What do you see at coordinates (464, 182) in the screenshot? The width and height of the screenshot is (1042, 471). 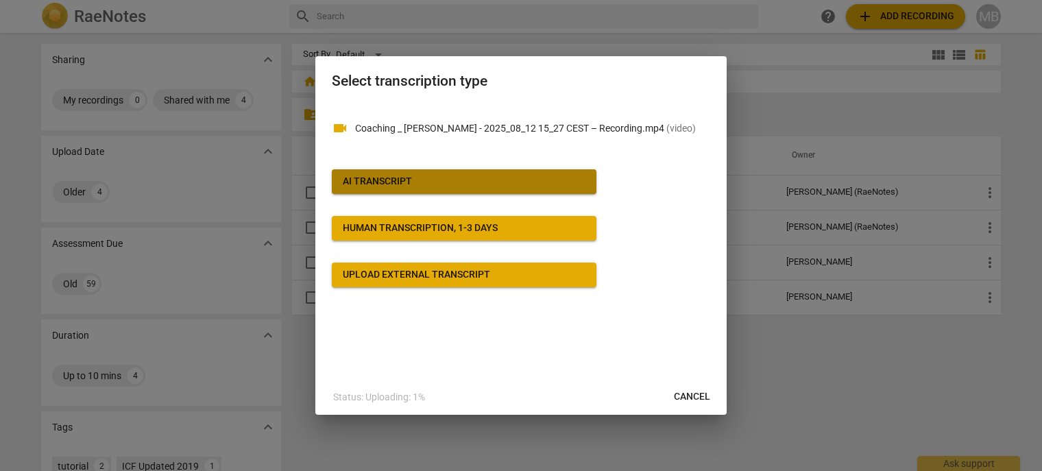 I see `button: AI Transcript` at bounding box center [464, 182].